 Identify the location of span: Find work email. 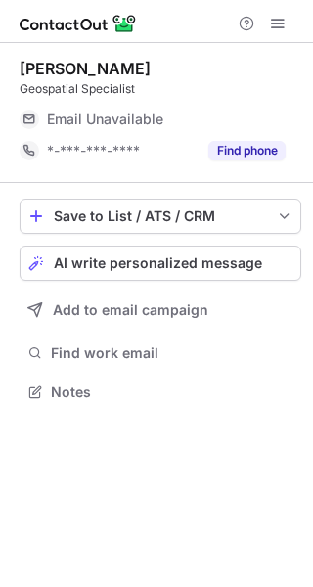
(172, 353).